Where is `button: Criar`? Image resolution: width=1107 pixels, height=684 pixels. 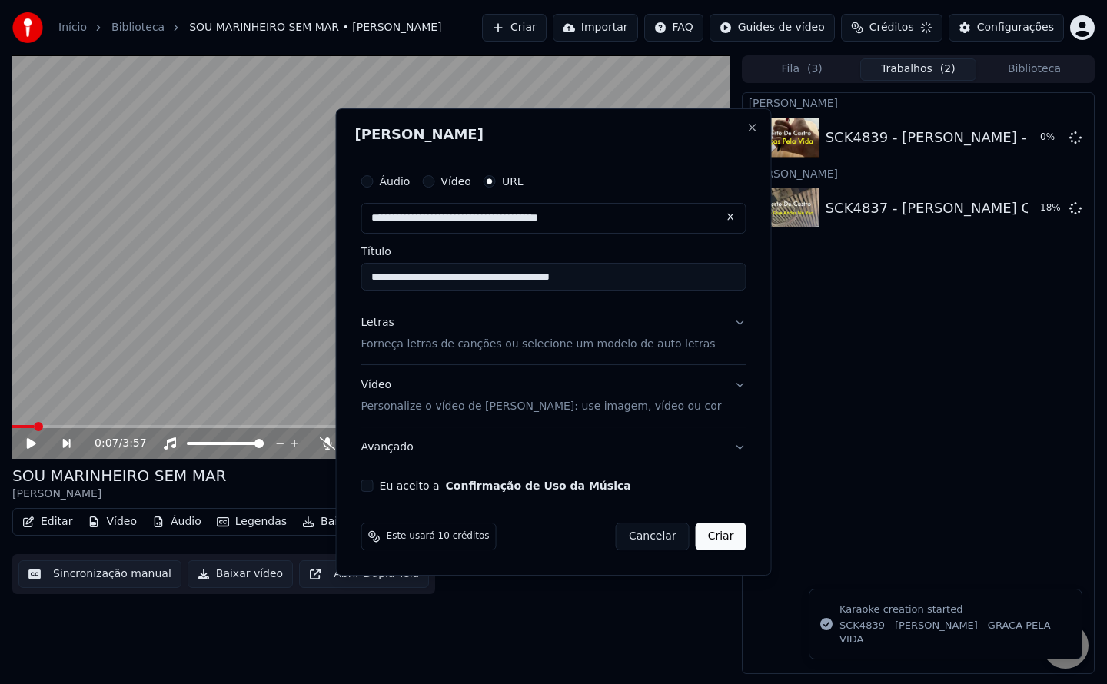
button: Criar is located at coordinates (721, 536).